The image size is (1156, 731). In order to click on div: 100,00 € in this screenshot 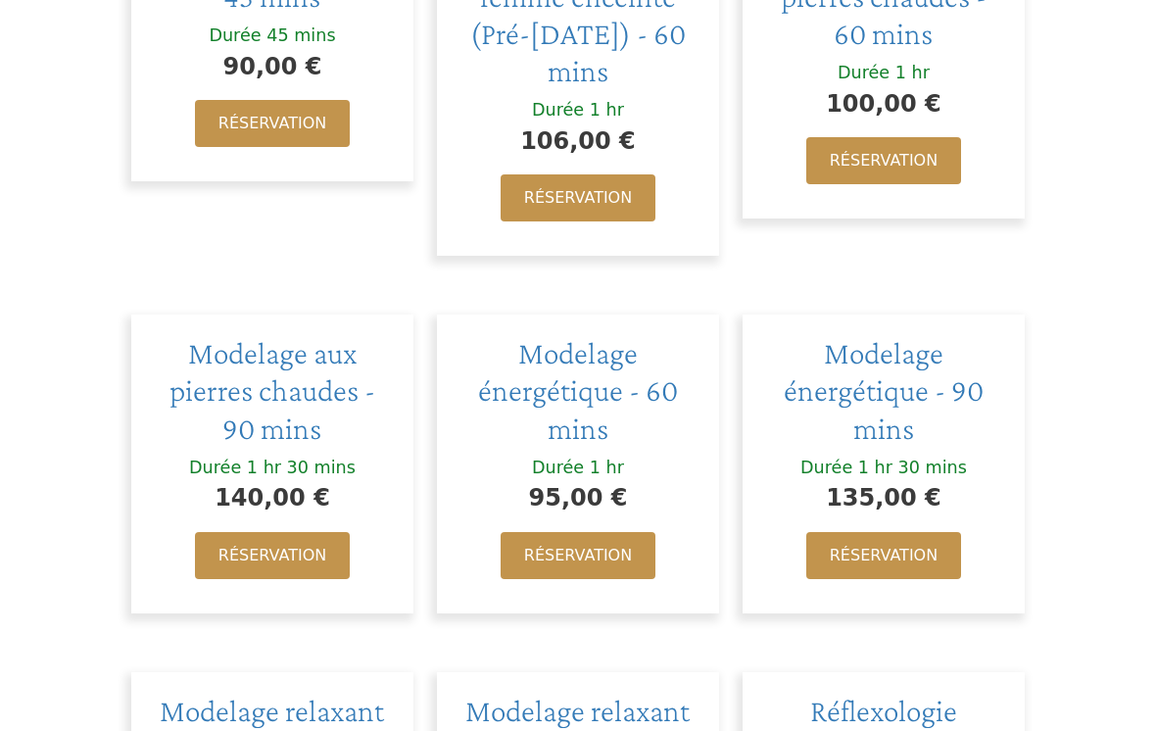, I will do `click(884, 104)`.